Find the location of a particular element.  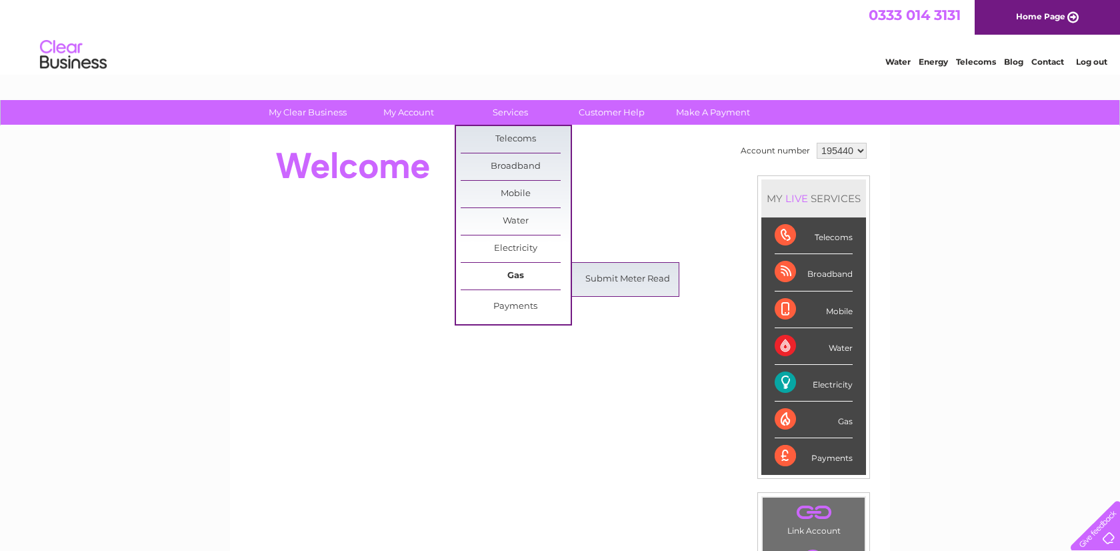

div: Telecoms is located at coordinates (813, 235).